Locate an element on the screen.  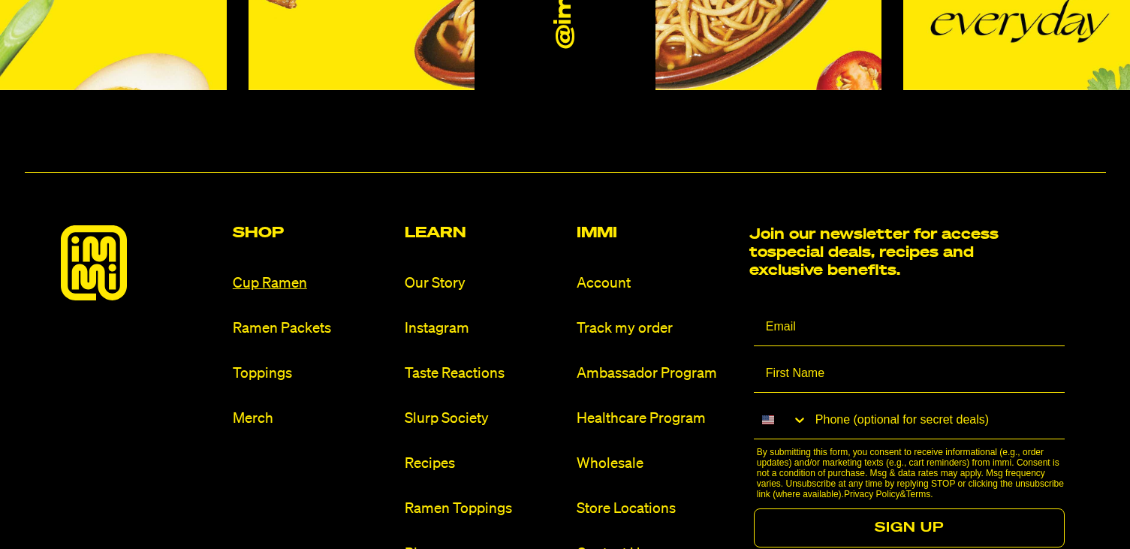
a: Track my order is located at coordinates (656, 328).